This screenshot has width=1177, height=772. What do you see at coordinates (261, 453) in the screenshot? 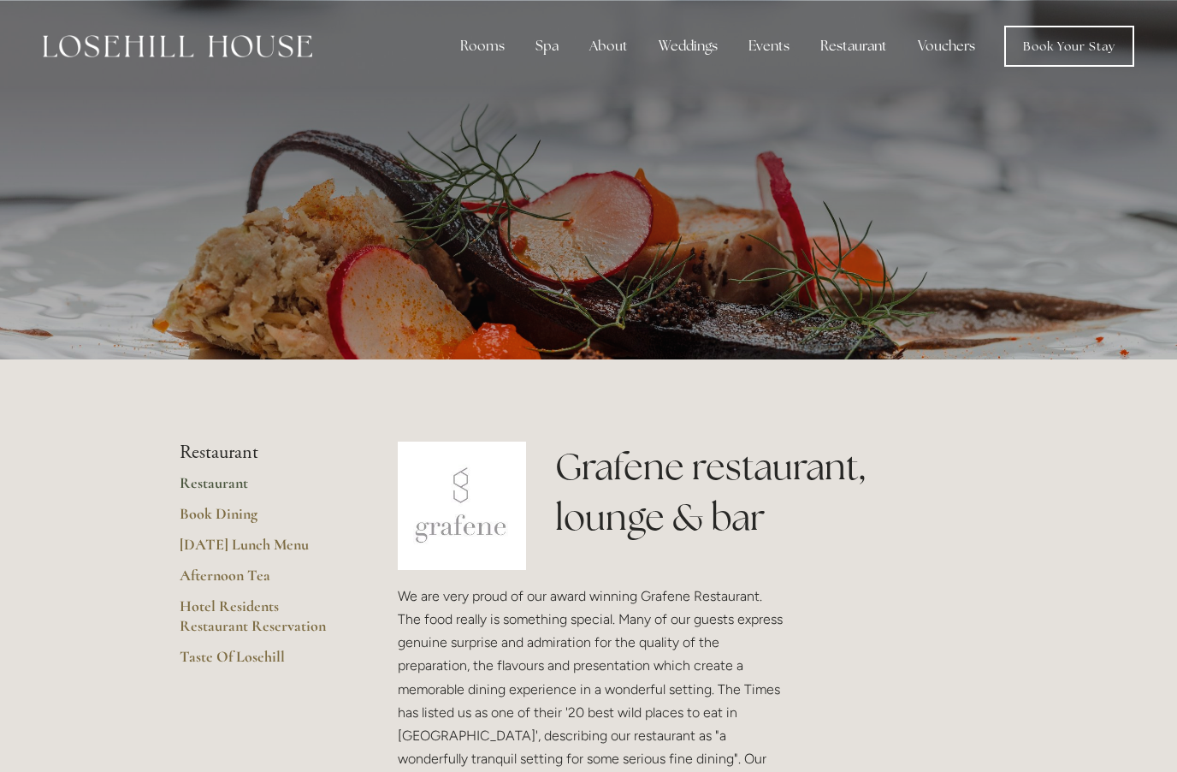
I see `li: Restaurant` at bounding box center [261, 453].